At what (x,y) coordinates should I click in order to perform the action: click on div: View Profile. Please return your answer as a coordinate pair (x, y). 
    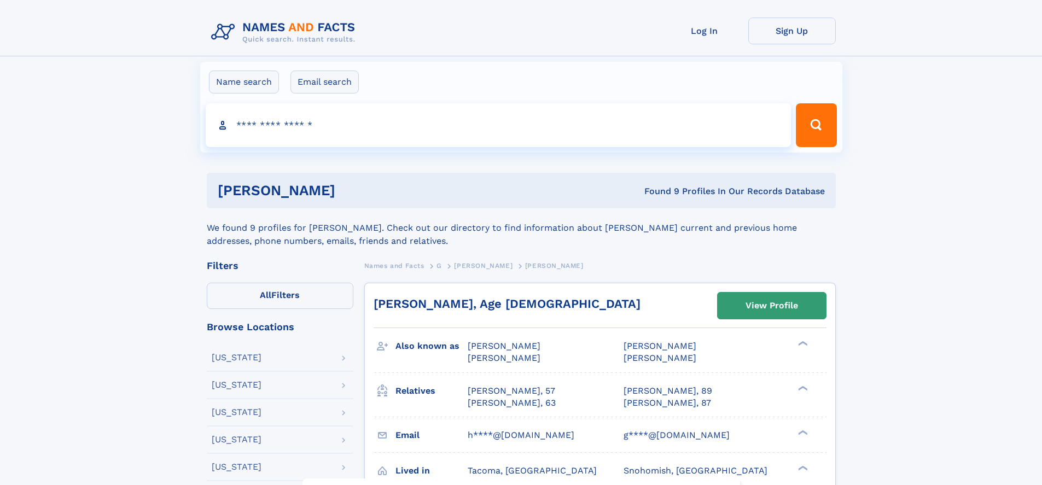
    Looking at the image, I should click on (772, 306).